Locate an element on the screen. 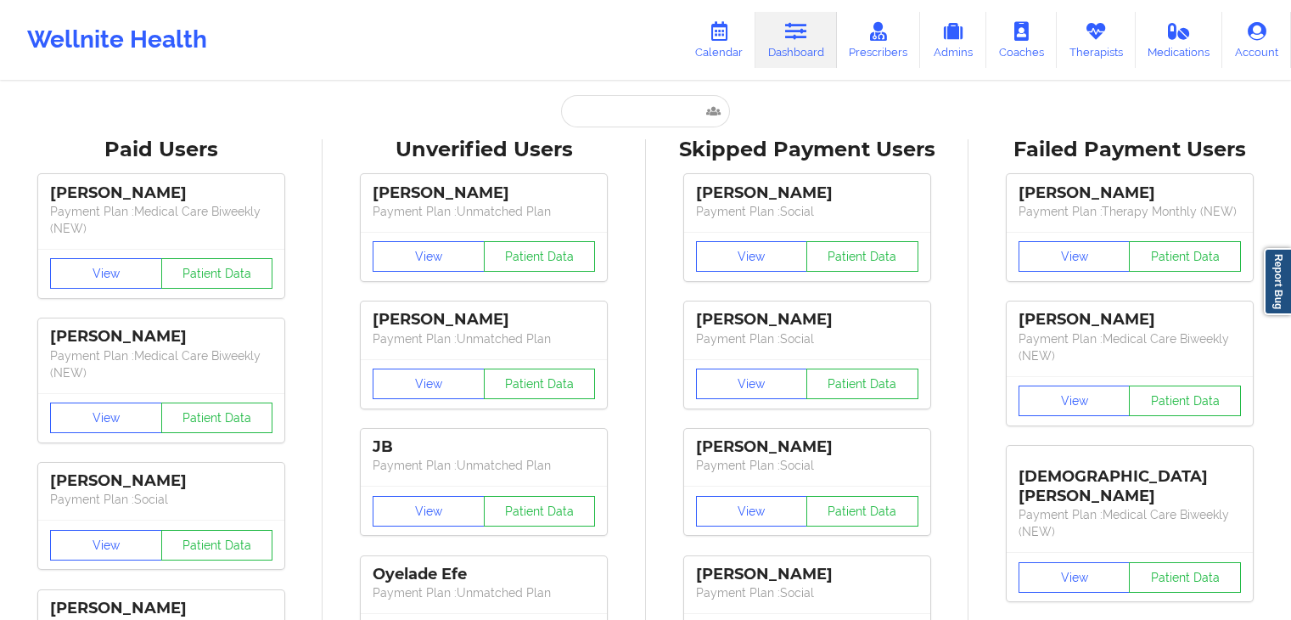 Image resolution: width=1291 pixels, height=620 pixels. a: Prescribers is located at coordinates (878, 40).